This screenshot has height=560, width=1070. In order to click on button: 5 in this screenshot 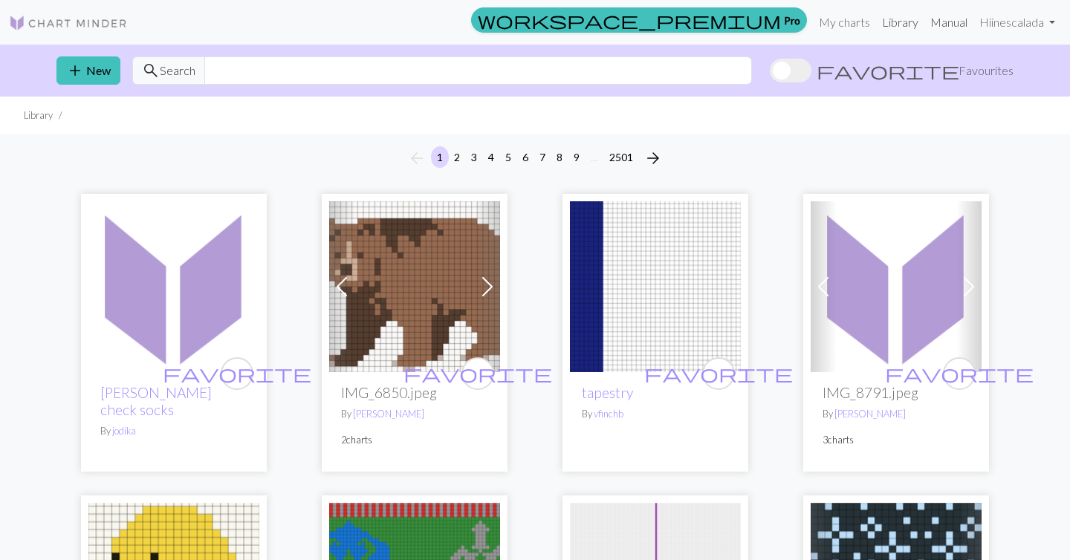, I will do `click(508, 157)`.